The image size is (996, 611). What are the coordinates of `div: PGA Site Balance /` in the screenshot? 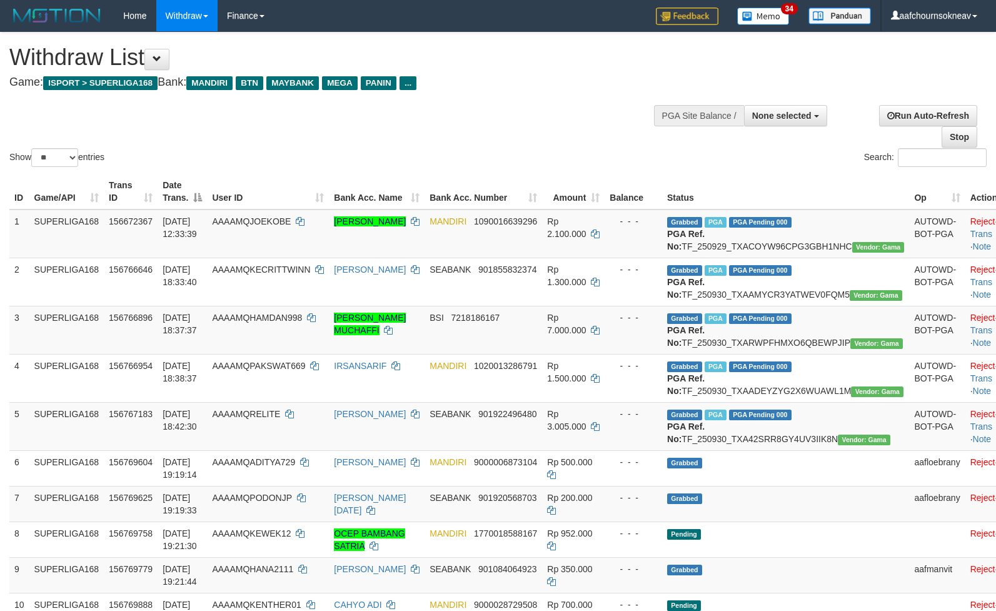 It's located at (699, 116).